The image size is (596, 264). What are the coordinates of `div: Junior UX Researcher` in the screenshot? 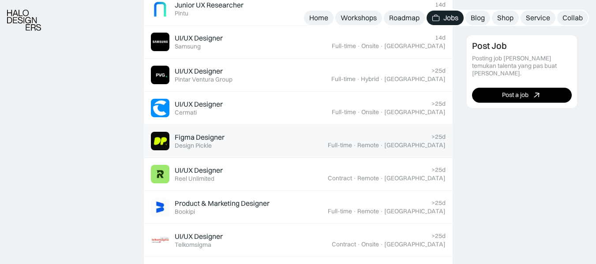 It's located at (209, 5).